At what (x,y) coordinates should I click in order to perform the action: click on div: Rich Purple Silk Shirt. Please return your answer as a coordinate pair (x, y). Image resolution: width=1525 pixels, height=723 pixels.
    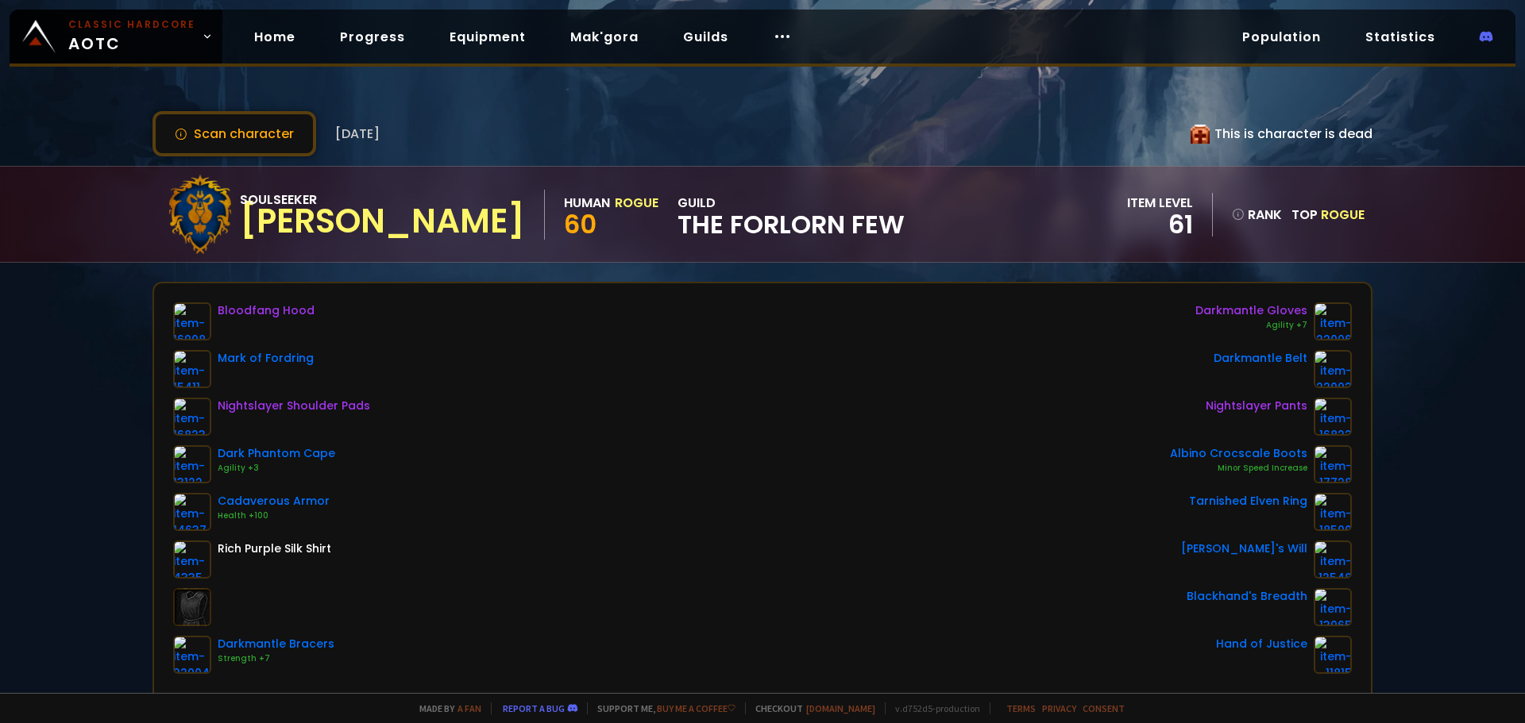
    Looking at the image, I should click on (274, 549).